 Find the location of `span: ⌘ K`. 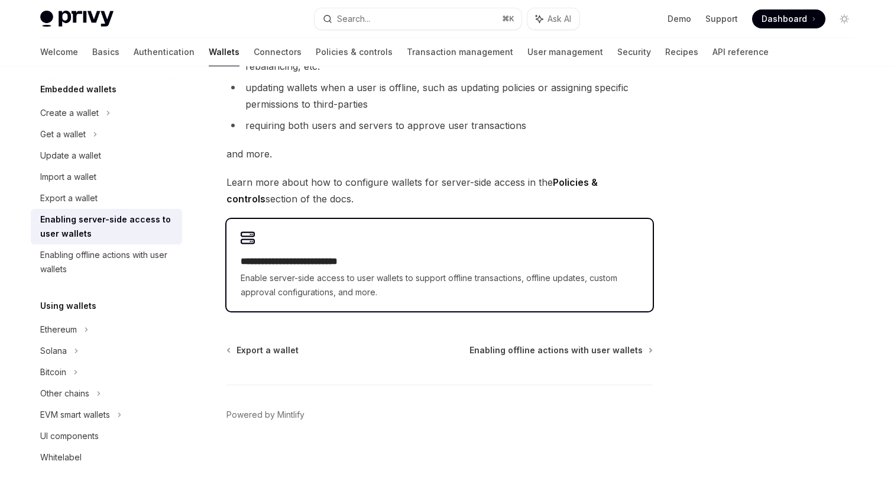

span: ⌘ K is located at coordinates (508, 19).